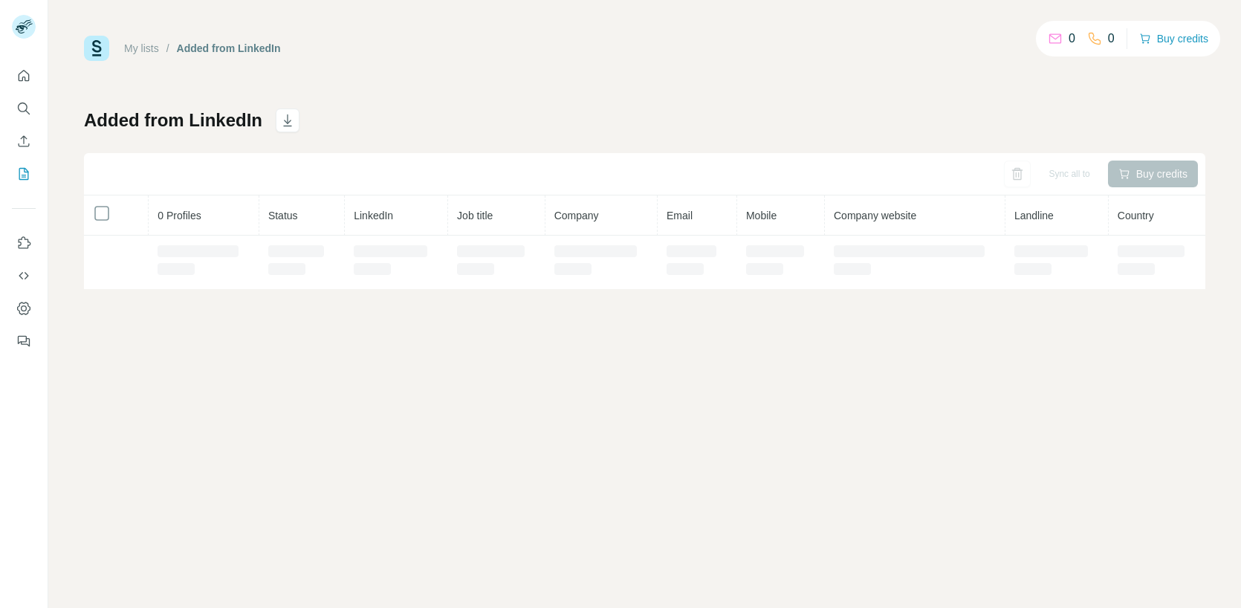 This screenshot has height=608, width=1241. What do you see at coordinates (24, 276) in the screenshot?
I see `button: Use Surfe API` at bounding box center [24, 276].